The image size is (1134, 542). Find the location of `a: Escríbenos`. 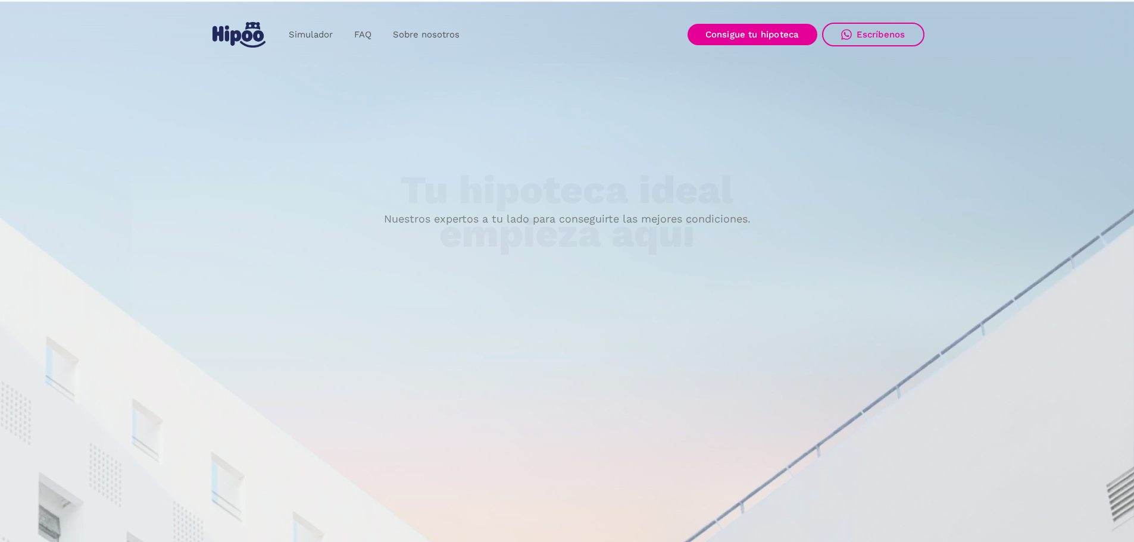

a: Escríbenos is located at coordinates (873, 35).